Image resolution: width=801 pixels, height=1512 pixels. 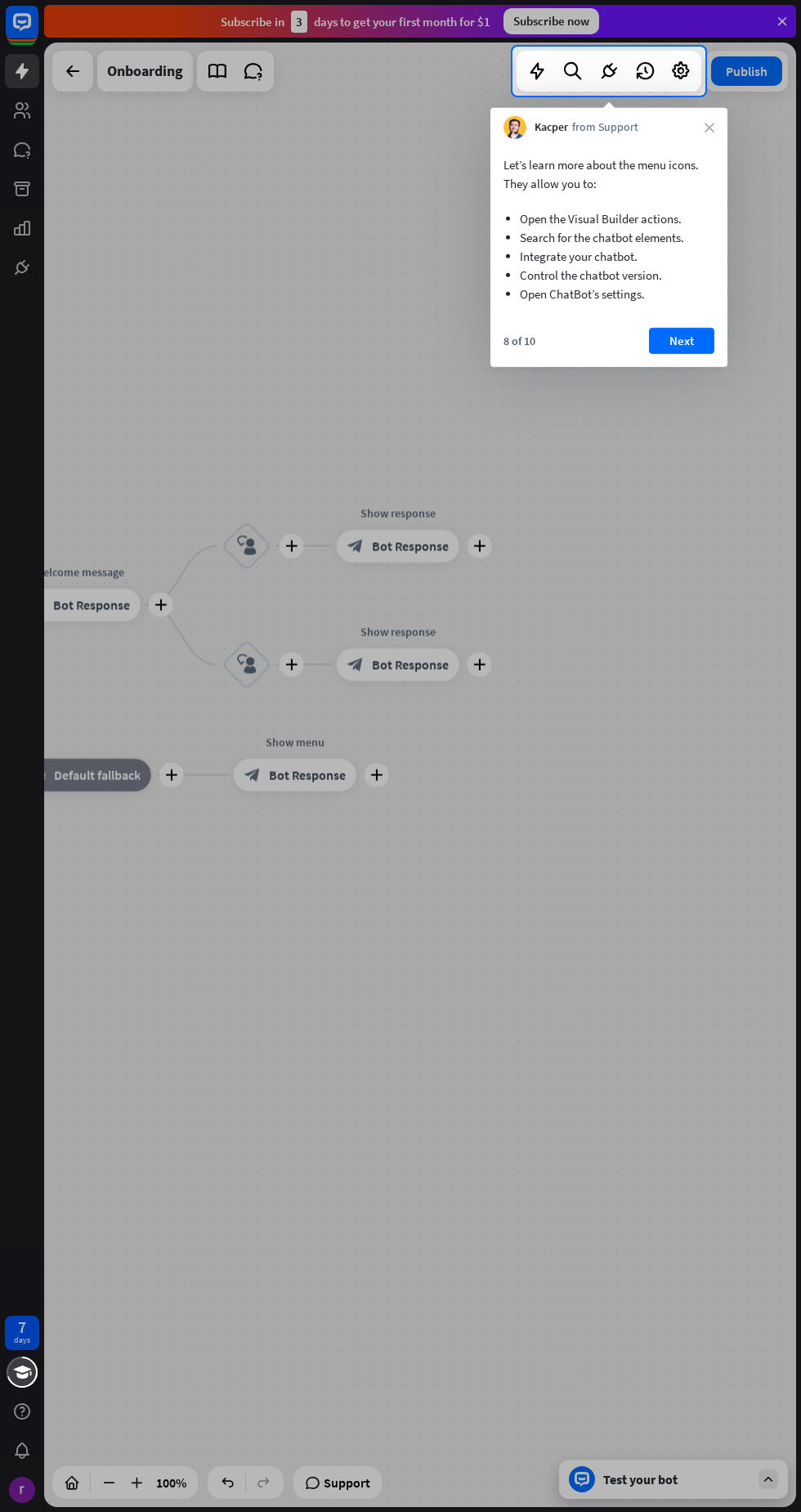 What do you see at coordinates (519, 341) in the screenshot?
I see `div: 8 of 10` at bounding box center [519, 341].